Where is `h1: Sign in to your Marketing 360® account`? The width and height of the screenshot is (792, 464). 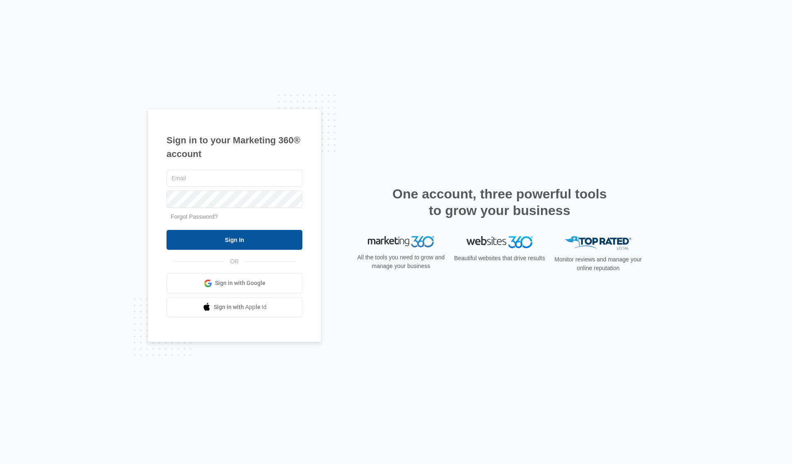
h1: Sign in to your Marketing 360® account is located at coordinates (234, 147).